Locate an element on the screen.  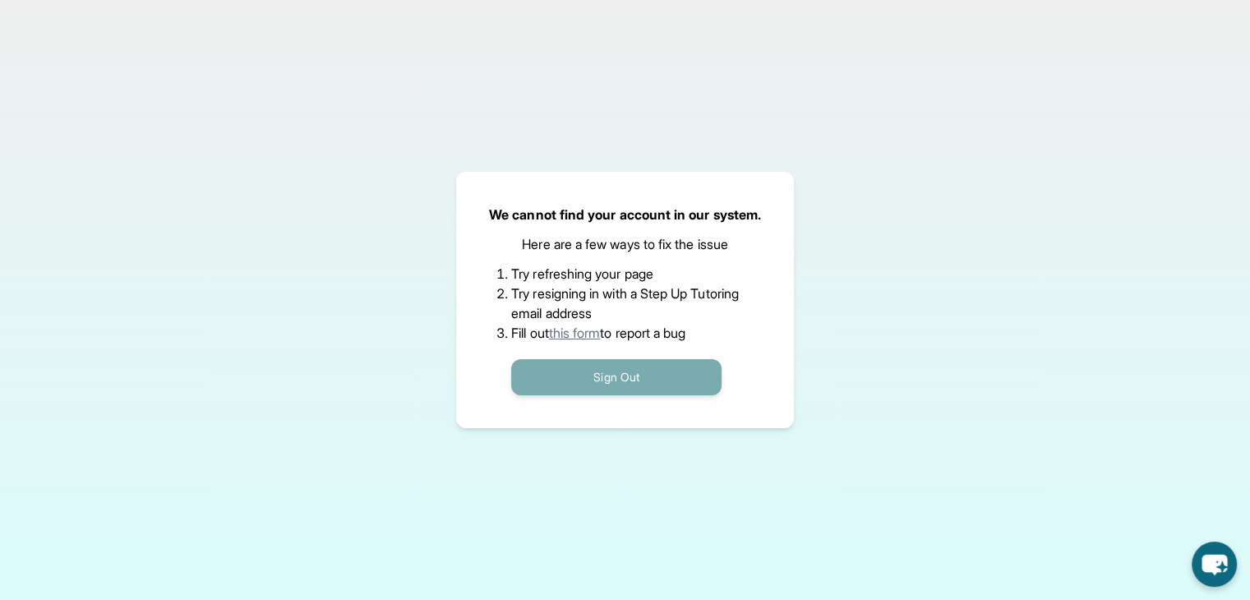
button: Sign Out is located at coordinates (616, 377).